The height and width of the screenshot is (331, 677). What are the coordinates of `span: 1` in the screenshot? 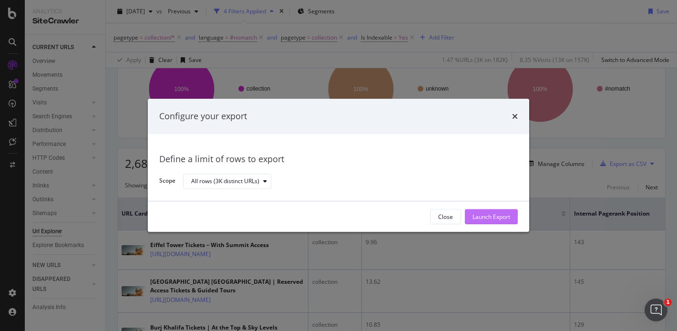 It's located at (668, 302).